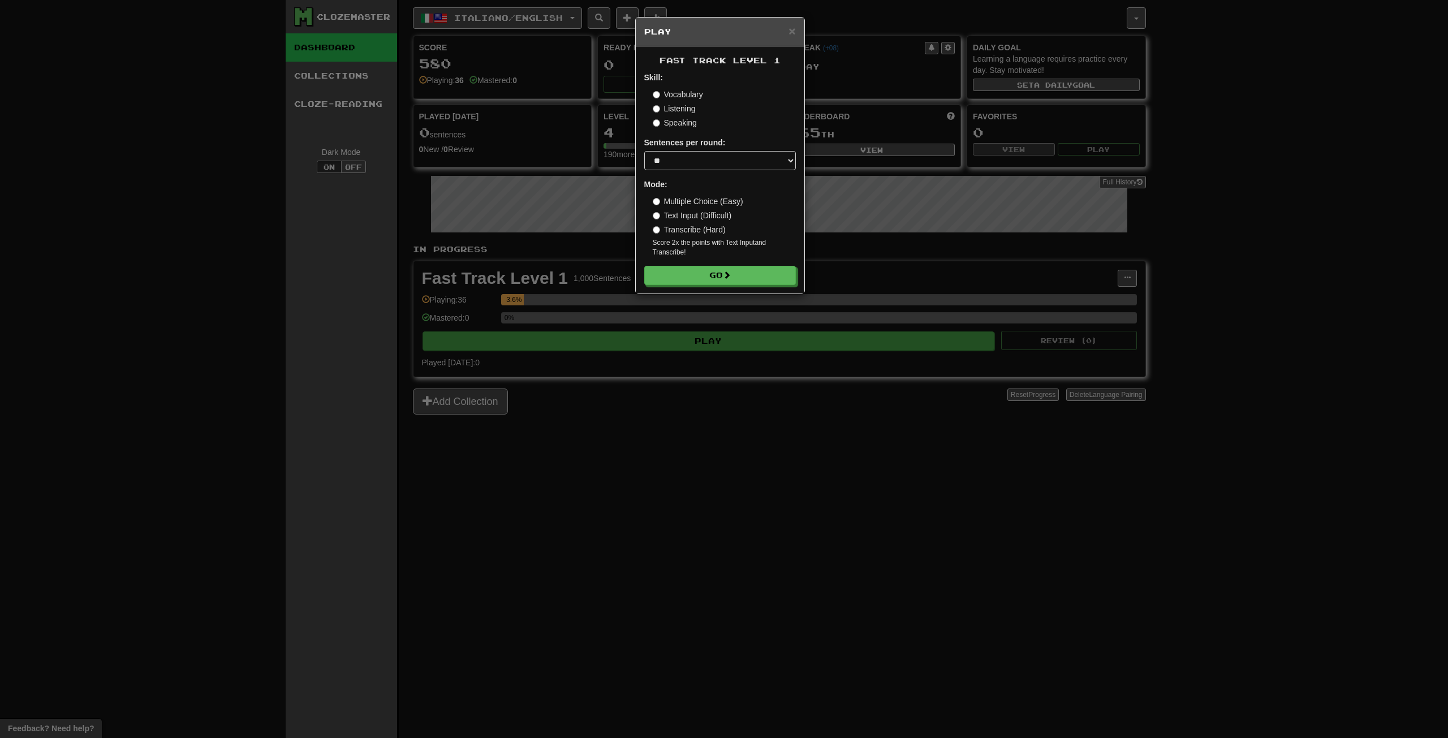  I want to click on input: Speaking, so click(656, 123).